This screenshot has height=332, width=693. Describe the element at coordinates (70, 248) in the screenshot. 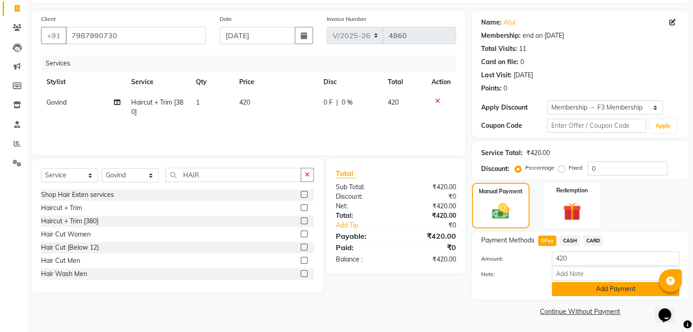

I see `div: Hair Cut (Below 12)` at that location.